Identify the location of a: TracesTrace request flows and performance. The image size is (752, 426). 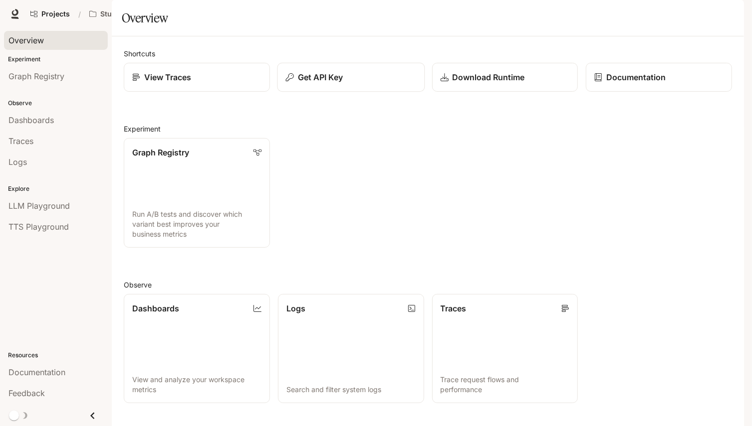
(505, 349).